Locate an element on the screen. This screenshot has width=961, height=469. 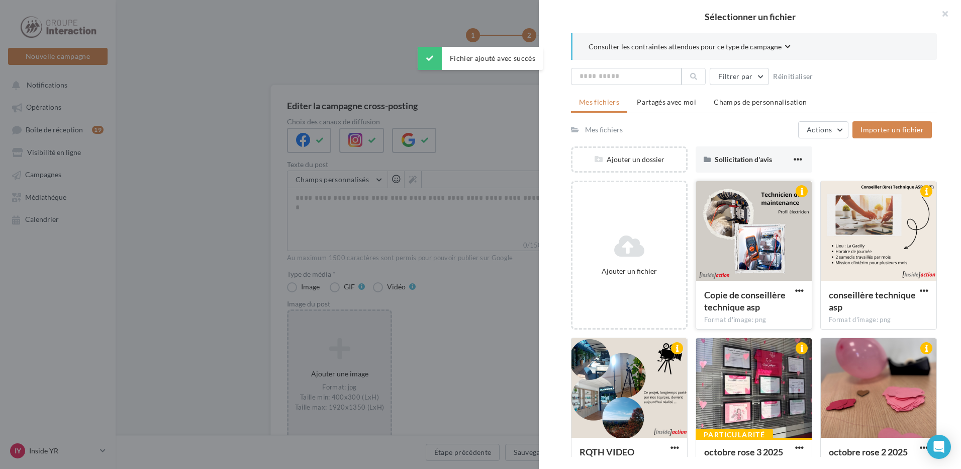
div: Mes fichiers is located at coordinates (604, 130).